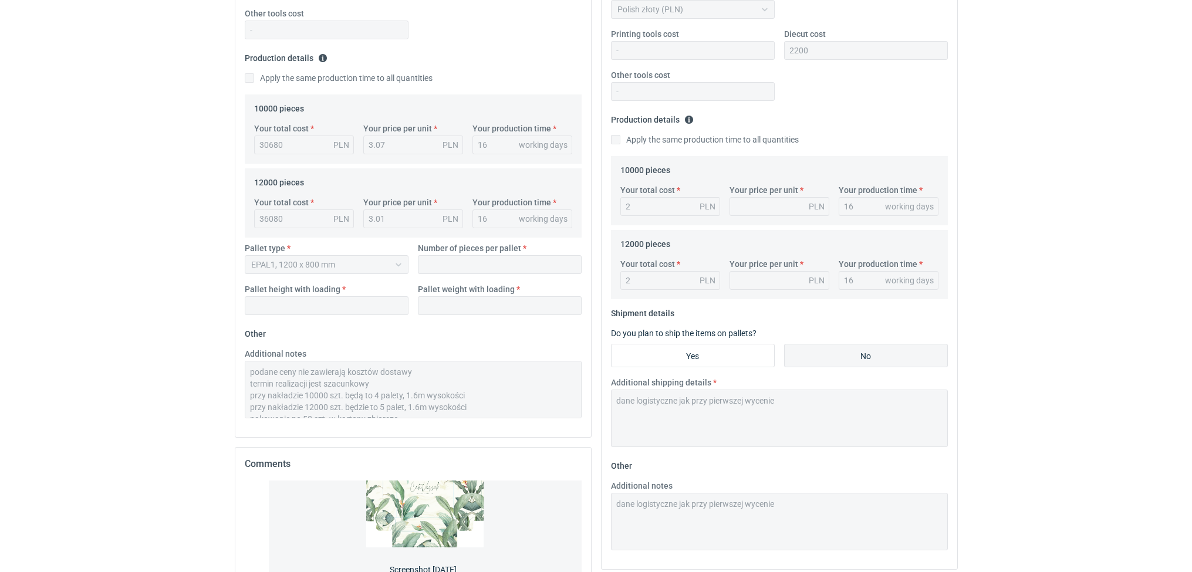  What do you see at coordinates (292, 289) in the screenshot?
I see `label: Pallet height with loading` at bounding box center [292, 289].